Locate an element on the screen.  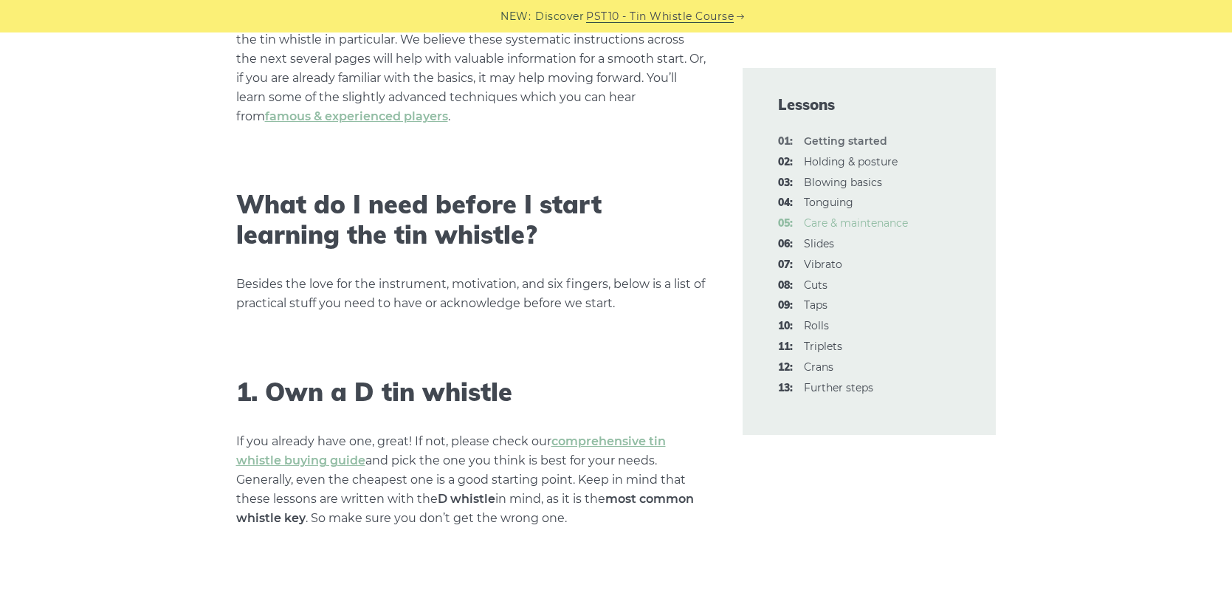
span: 02: is located at coordinates (785, 162).